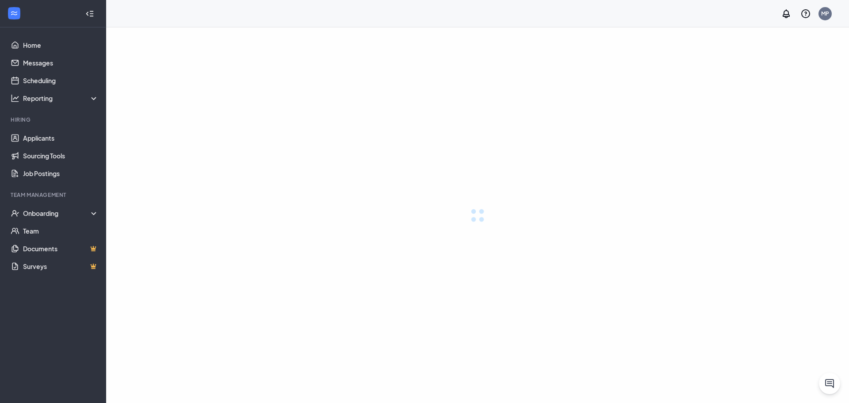 The width and height of the screenshot is (849, 403). What do you see at coordinates (61, 266) in the screenshot?
I see `a: SurveysCrown` at bounding box center [61, 266].